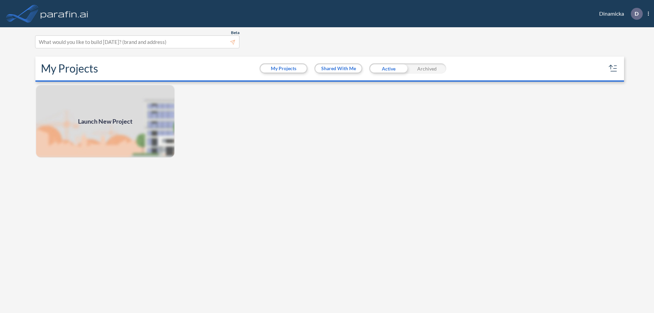  What do you see at coordinates (284, 69) in the screenshot?
I see `button: My Projects` at bounding box center [284, 69].